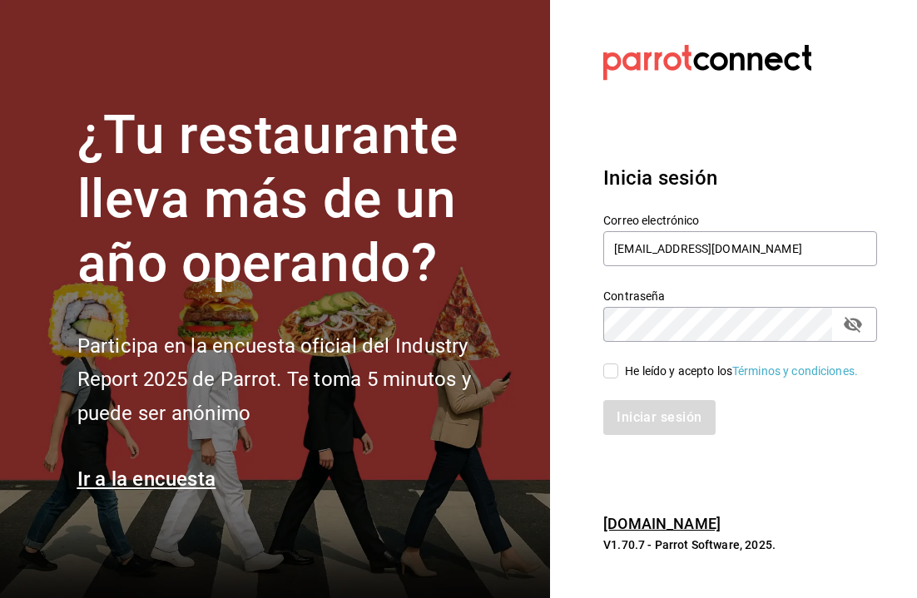 This screenshot has height=598, width=917. What do you see at coordinates (741, 371) in the screenshot?
I see `div: He leído y acepto los` at bounding box center [741, 371].